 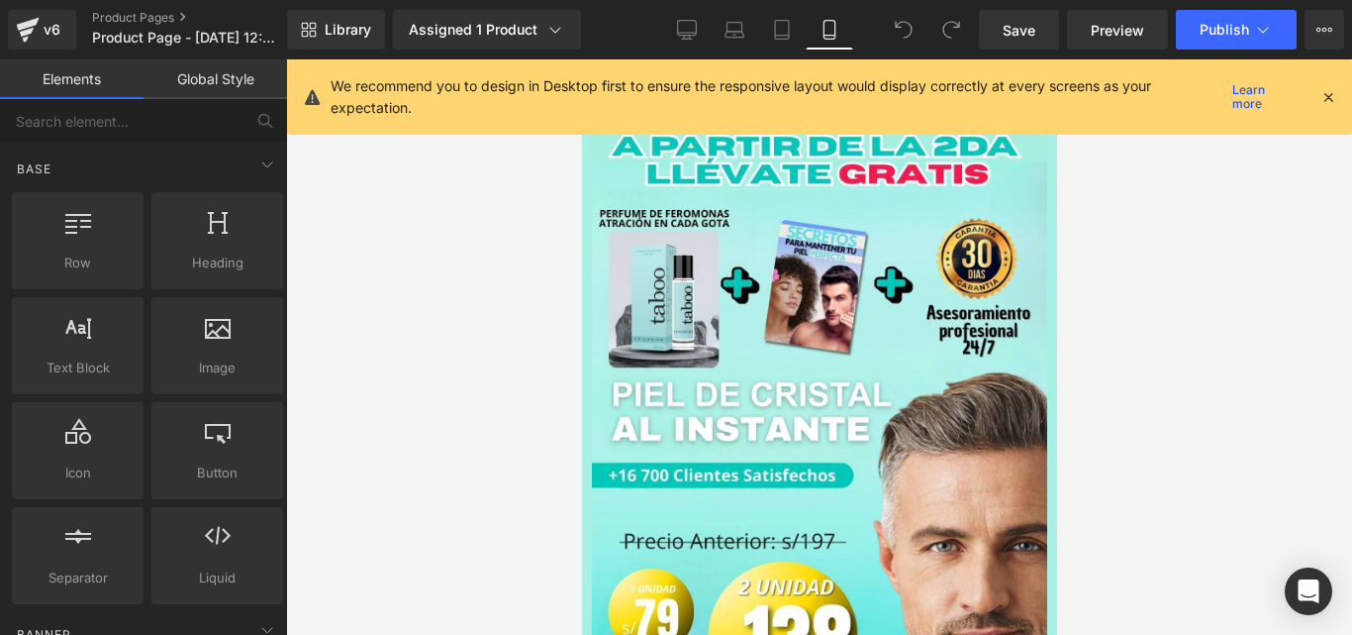 What do you see at coordinates (348, 30) in the screenshot?
I see `span: Library` at bounding box center [348, 30].